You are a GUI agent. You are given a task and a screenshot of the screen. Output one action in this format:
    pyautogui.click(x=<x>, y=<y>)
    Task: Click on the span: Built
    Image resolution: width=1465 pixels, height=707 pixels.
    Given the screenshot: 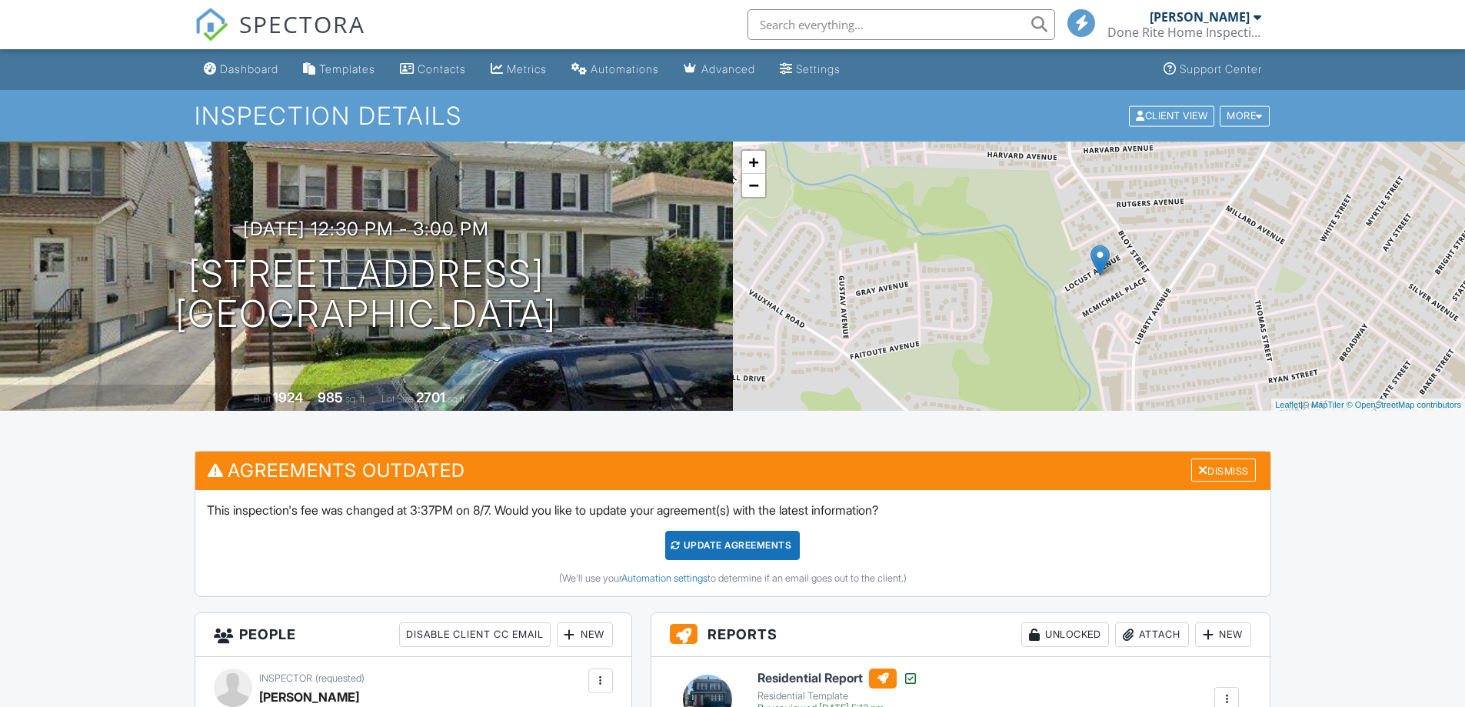 What is the action you would take?
    pyautogui.click(x=262, y=398)
    